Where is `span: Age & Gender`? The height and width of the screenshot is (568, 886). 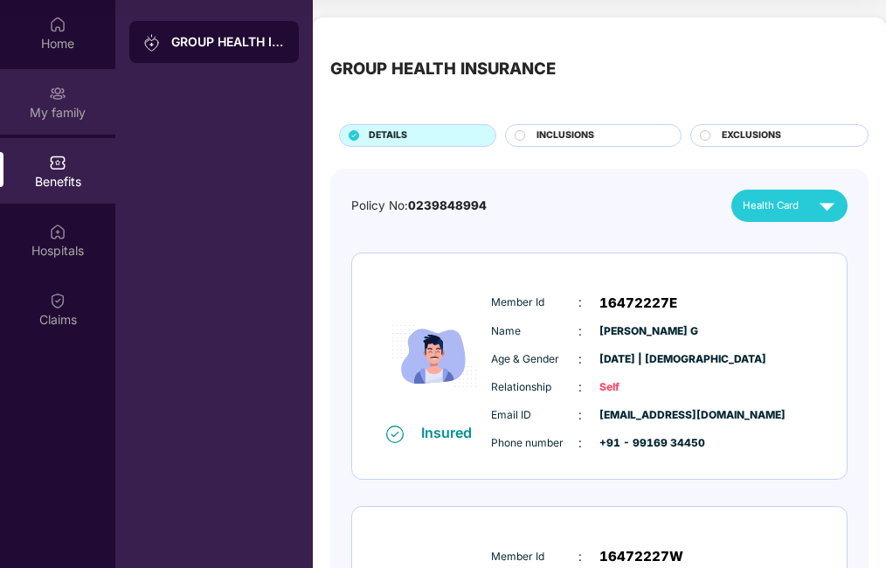 span: Age & Gender is located at coordinates (534, 359).